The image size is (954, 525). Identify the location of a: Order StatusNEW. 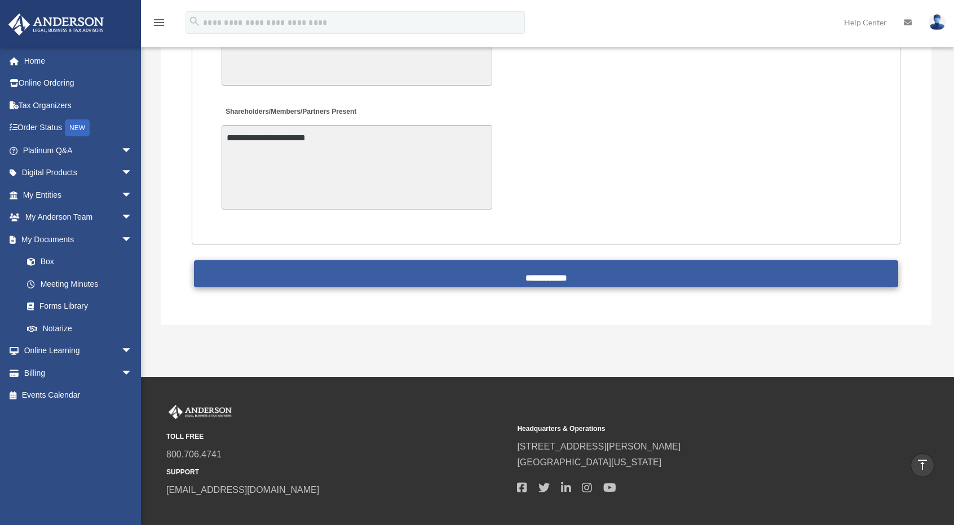
(78, 128).